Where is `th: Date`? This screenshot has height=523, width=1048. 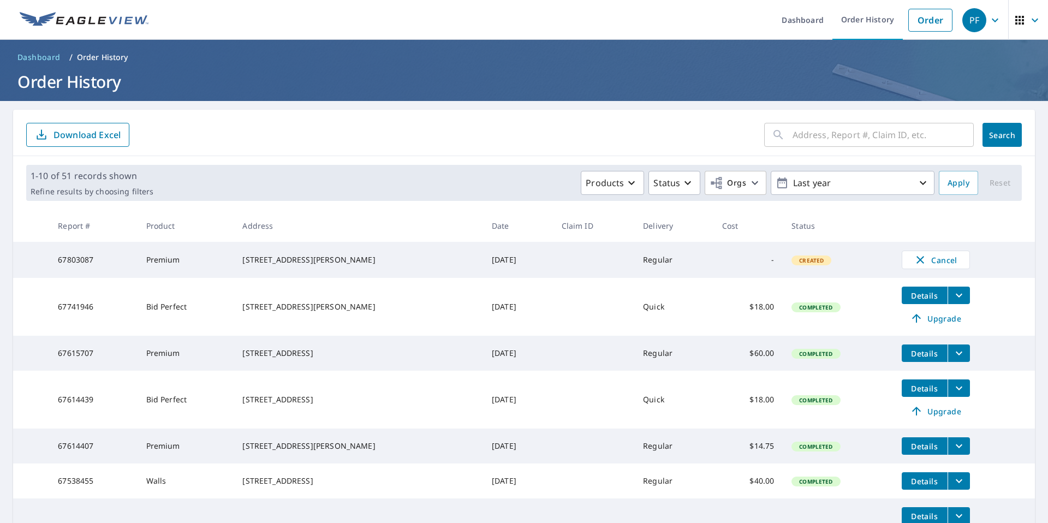
th: Date is located at coordinates (518, 225).